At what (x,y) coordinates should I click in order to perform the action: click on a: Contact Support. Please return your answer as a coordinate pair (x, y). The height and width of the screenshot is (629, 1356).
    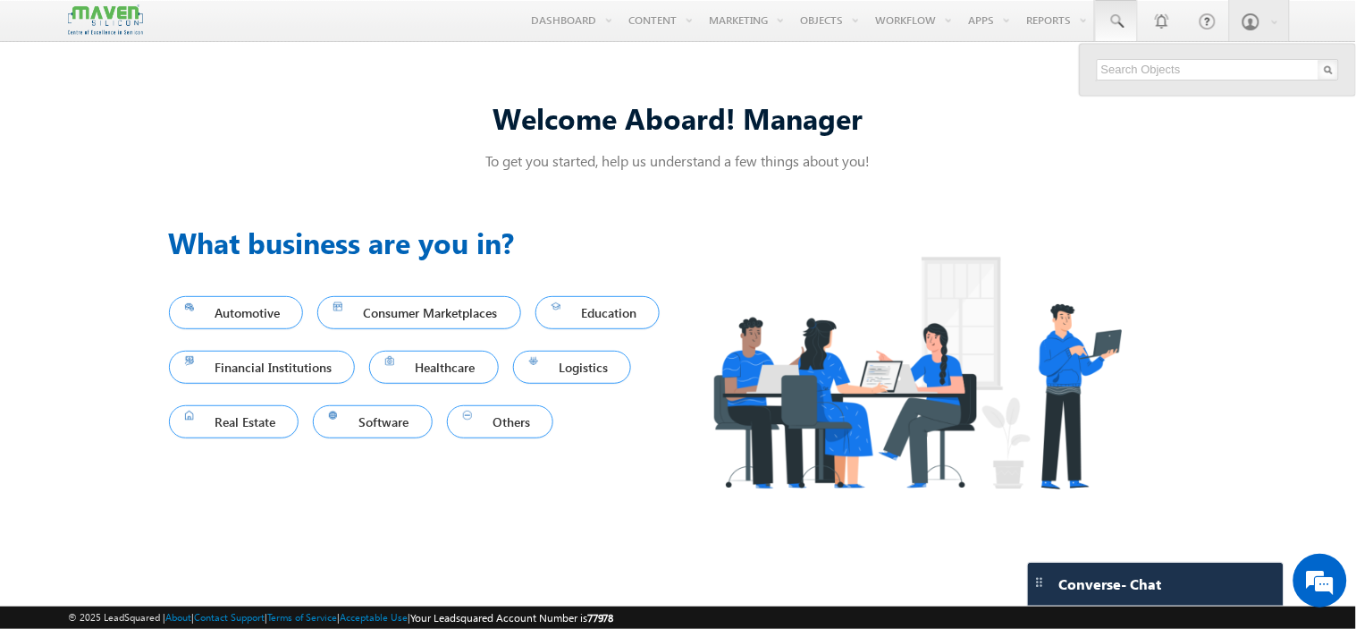
    Looking at the image, I should click on (229, 616).